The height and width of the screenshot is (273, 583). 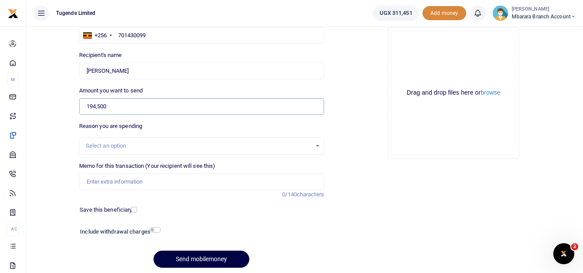 What do you see at coordinates (111, 126) in the screenshot?
I see `label: Reason you are spending` at bounding box center [111, 126].